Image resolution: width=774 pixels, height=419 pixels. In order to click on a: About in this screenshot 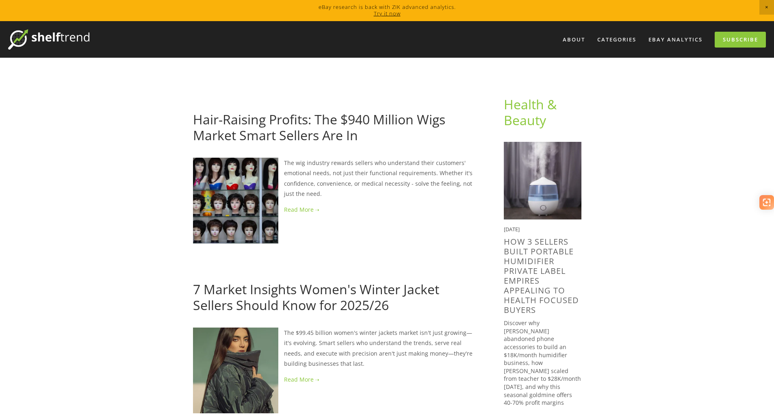, I will do `click(574, 39)`.